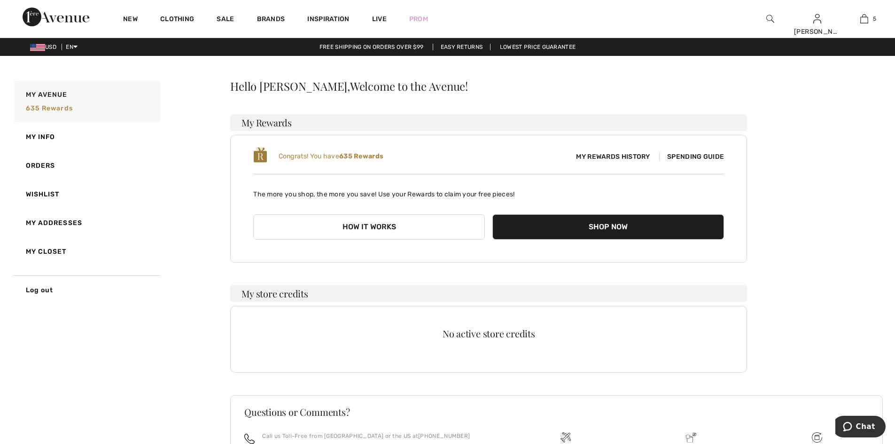 The width and height of the screenshot is (895, 444). What do you see at coordinates (462, 47) in the screenshot?
I see `a: Easy Returns` at bounding box center [462, 47].